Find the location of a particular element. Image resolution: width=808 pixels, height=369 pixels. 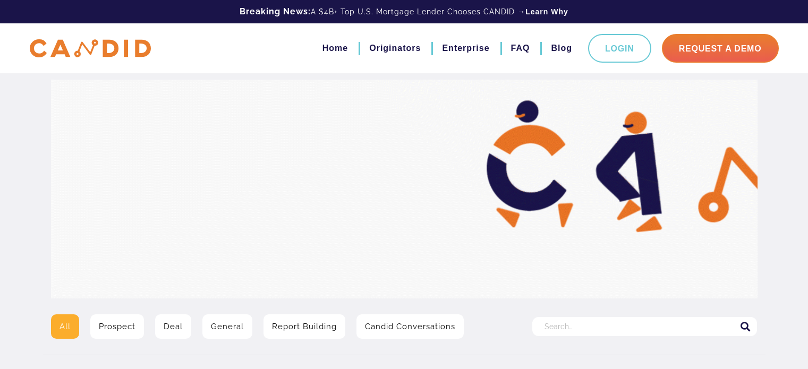

a: Report Building is located at coordinates (304, 327).